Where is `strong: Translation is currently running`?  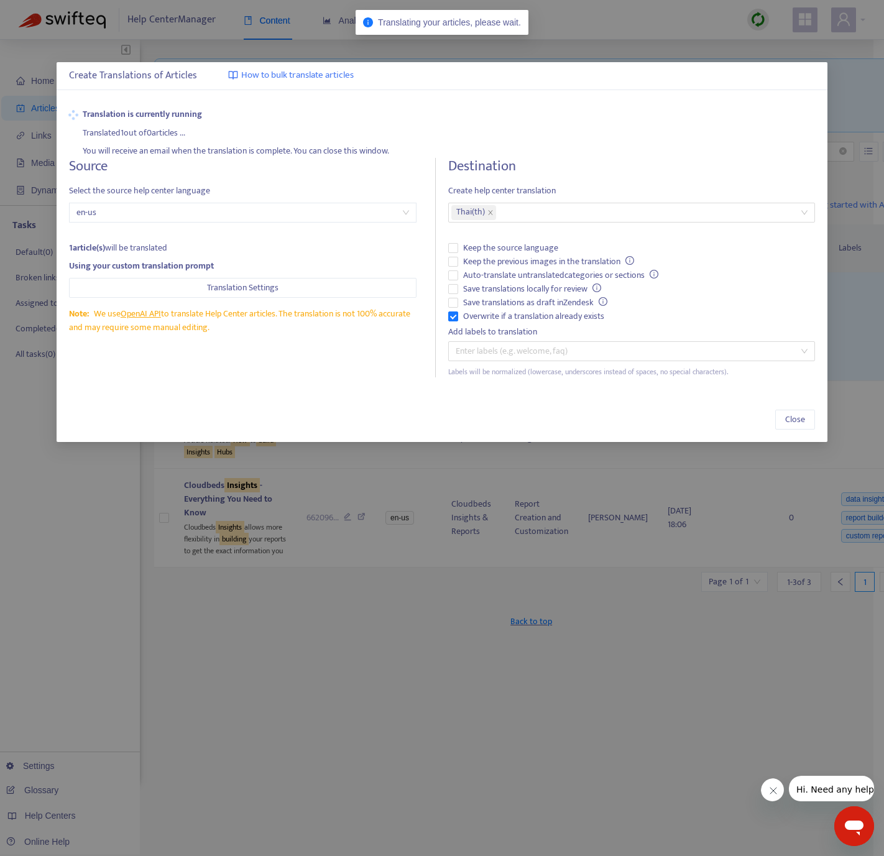
strong: Translation is currently running is located at coordinates (449, 114).